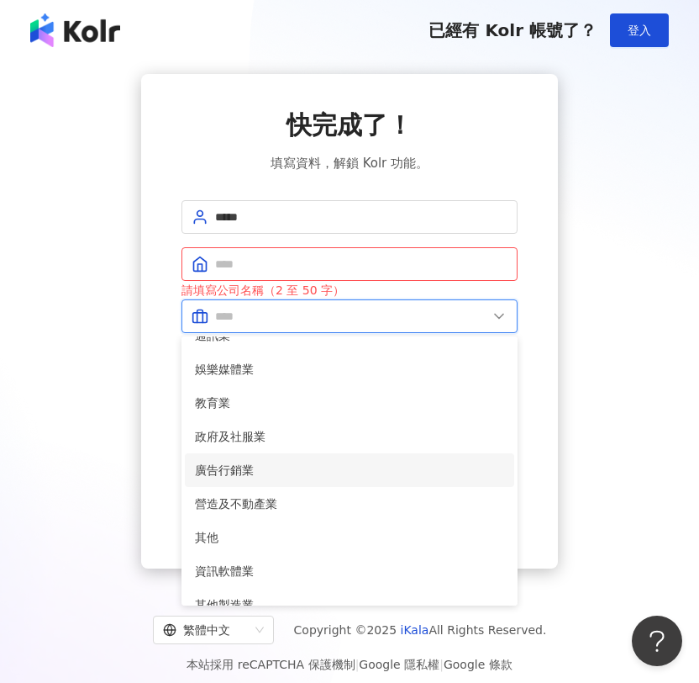  I want to click on span: 營造及不動產業, so click(350, 503).